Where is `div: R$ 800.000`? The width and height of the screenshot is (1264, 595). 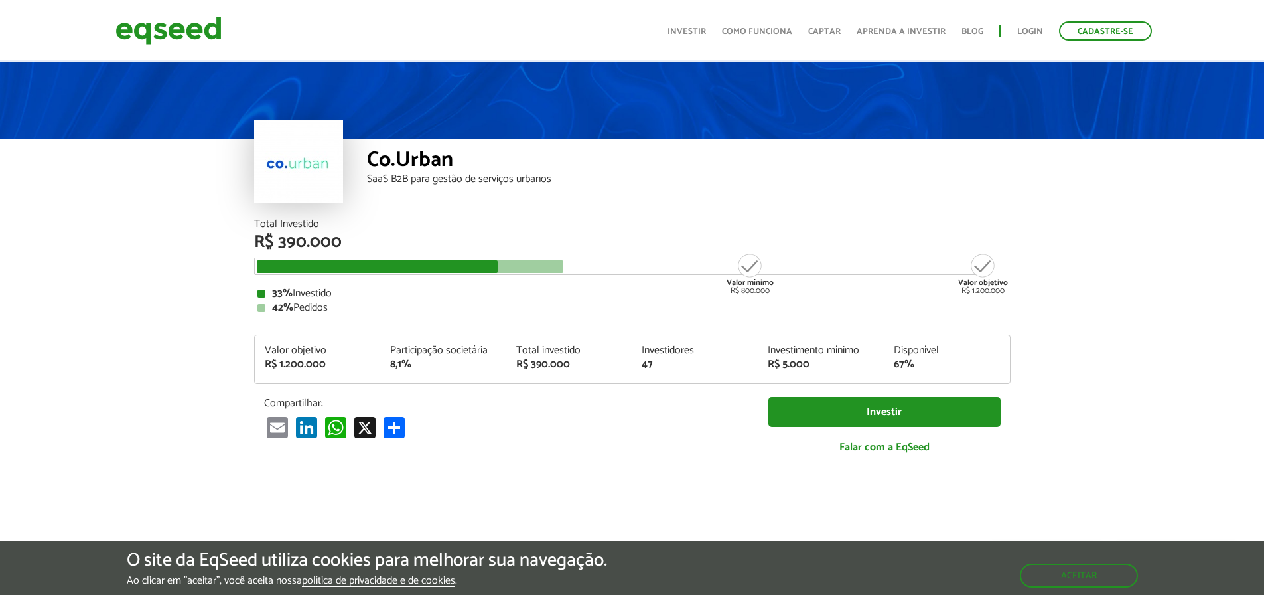
div: R$ 800.000 is located at coordinates (750, 273).